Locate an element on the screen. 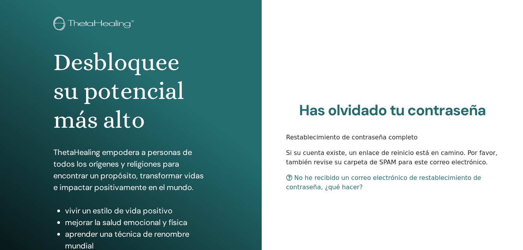 This screenshot has width=523, height=250. h1: Desbloquee su potencial más alto is located at coordinates (131, 91).